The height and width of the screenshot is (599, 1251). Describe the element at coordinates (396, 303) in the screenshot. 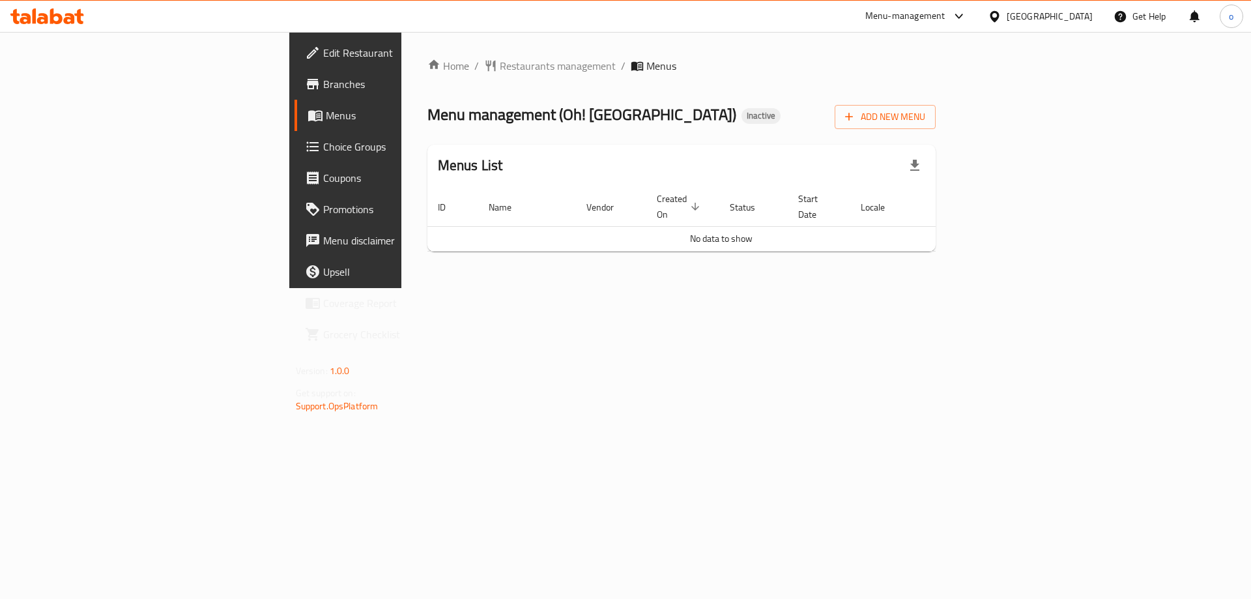

I see `a: Coverage Report` at that location.